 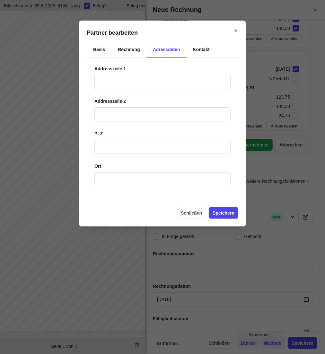 What do you see at coordinates (224, 213) in the screenshot?
I see `button: Speichern` at bounding box center [224, 213].